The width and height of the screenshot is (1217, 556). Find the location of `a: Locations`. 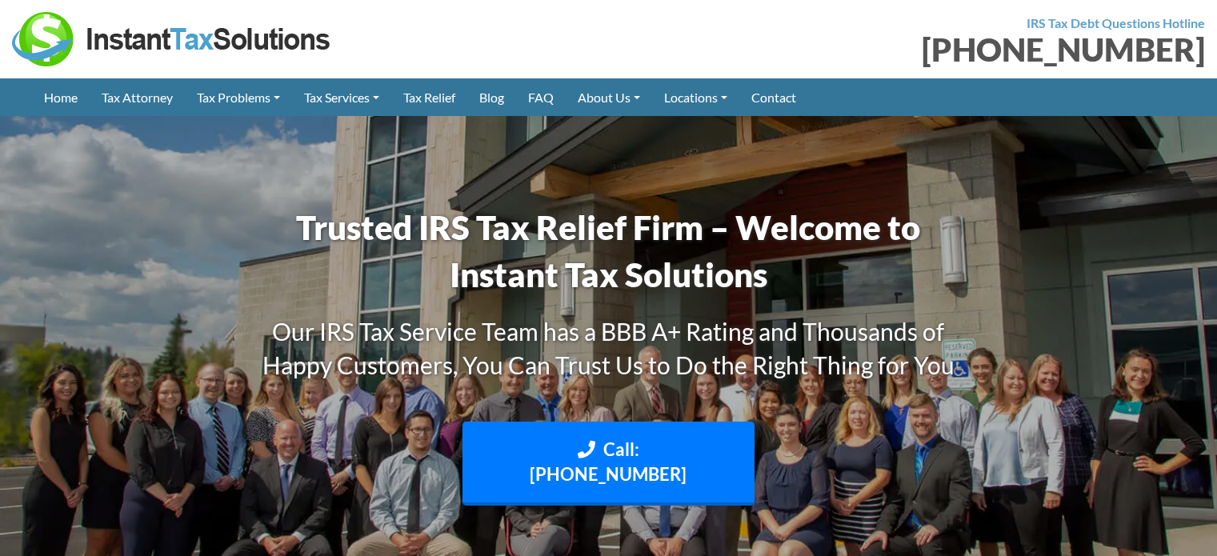

a: Locations is located at coordinates (695, 97).